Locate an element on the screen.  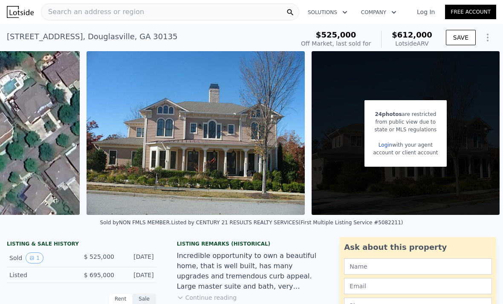
a: Log In is located at coordinates (426, 12).